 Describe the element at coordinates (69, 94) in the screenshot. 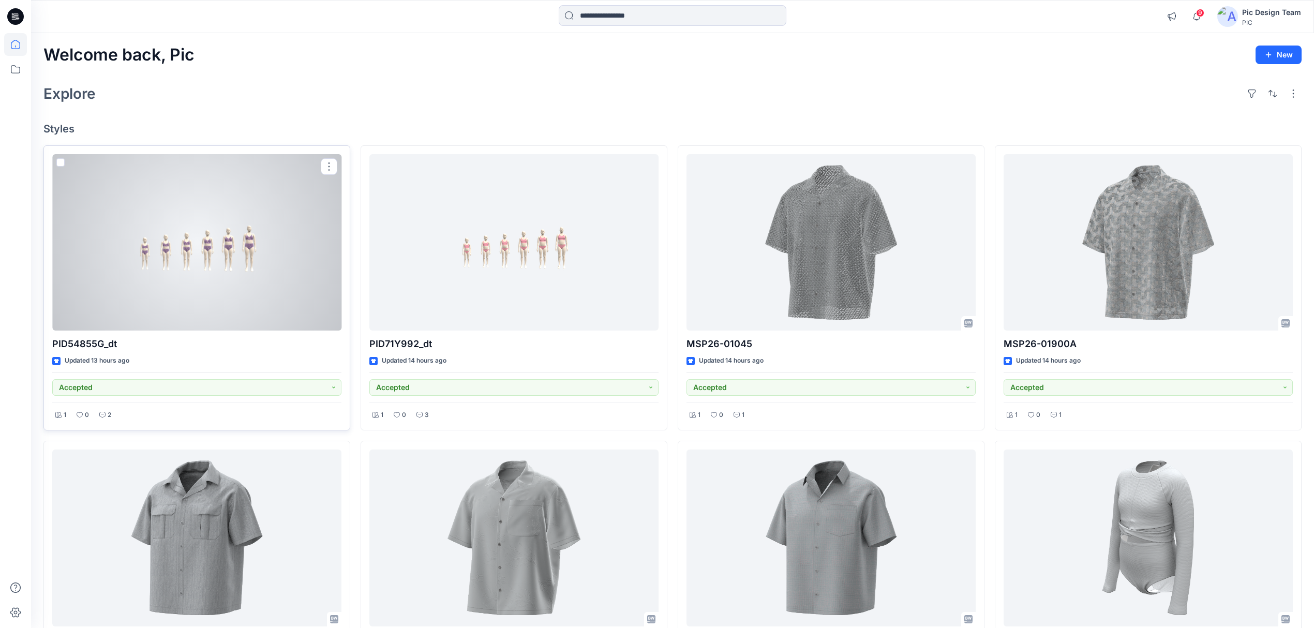

I see `h2: Explore` at that location.